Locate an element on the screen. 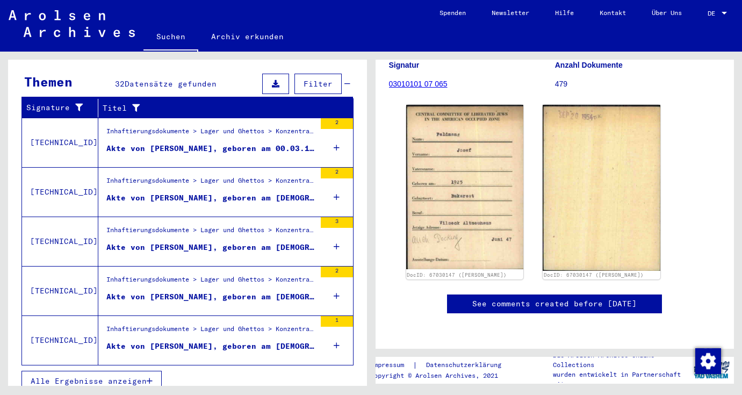 The image size is (742, 395). div: Zustimmung ändern is located at coordinates (708, 361).